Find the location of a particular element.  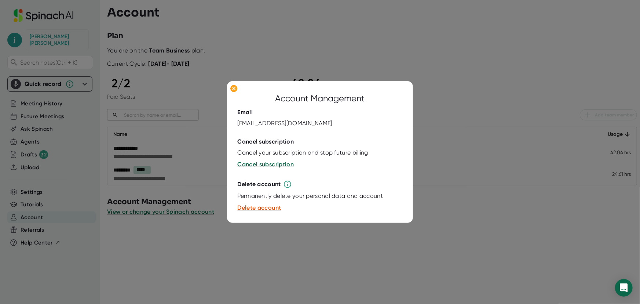

button: Delete account is located at coordinates (259, 208).